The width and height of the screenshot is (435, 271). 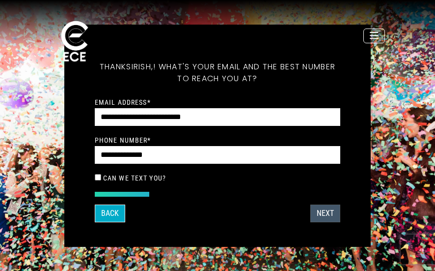 I want to click on label: Phone Number, so click(x=123, y=140).